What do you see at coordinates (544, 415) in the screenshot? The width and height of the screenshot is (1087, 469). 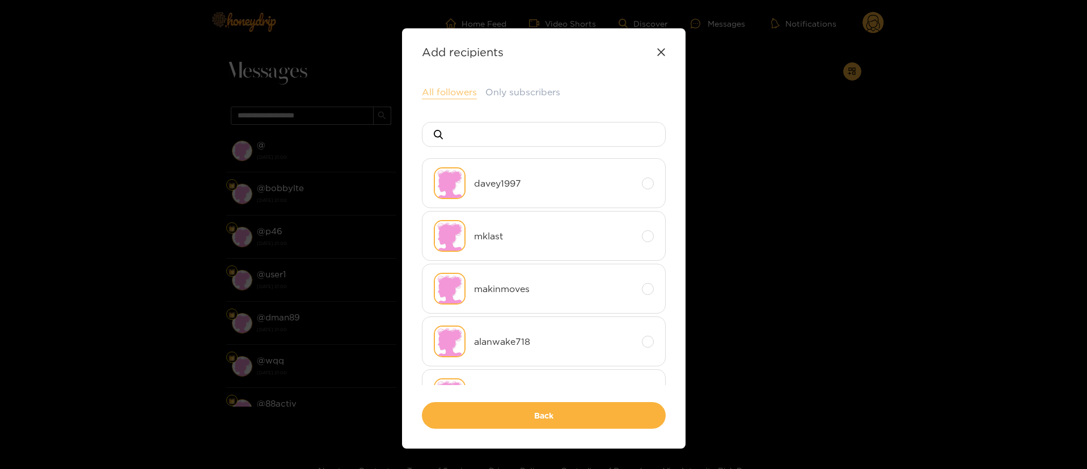 I see `button: Back` at bounding box center [544, 415].